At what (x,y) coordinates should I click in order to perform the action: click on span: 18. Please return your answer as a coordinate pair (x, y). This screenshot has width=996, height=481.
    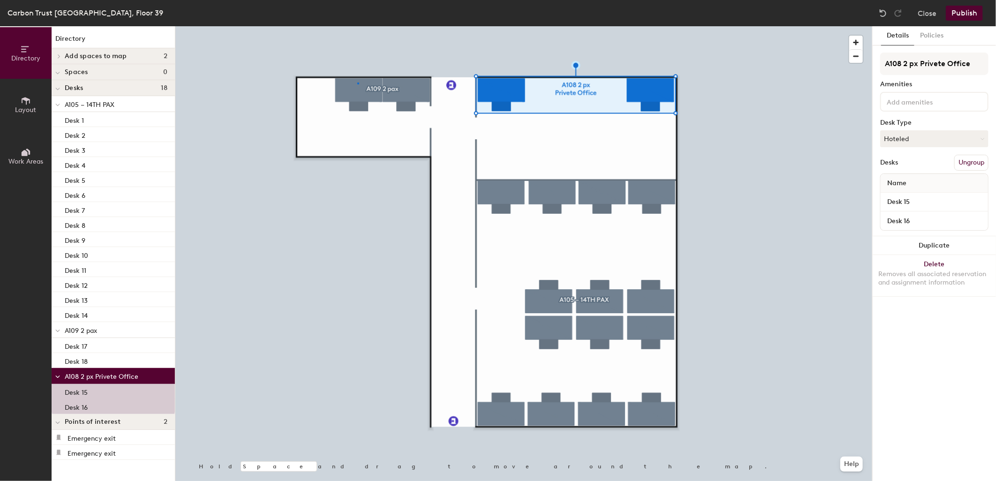
    Looking at the image, I should click on (164, 88).